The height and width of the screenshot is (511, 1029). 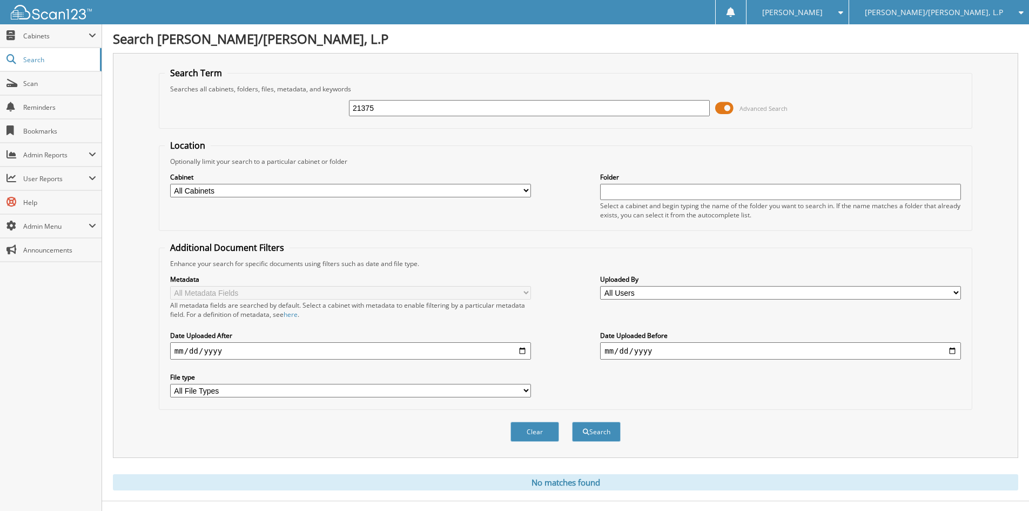 What do you see at coordinates (781, 210) in the screenshot?
I see `div: Select a cabinet and begin typing the name of the folder you want to search in. If the name match...` at bounding box center [781, 210].